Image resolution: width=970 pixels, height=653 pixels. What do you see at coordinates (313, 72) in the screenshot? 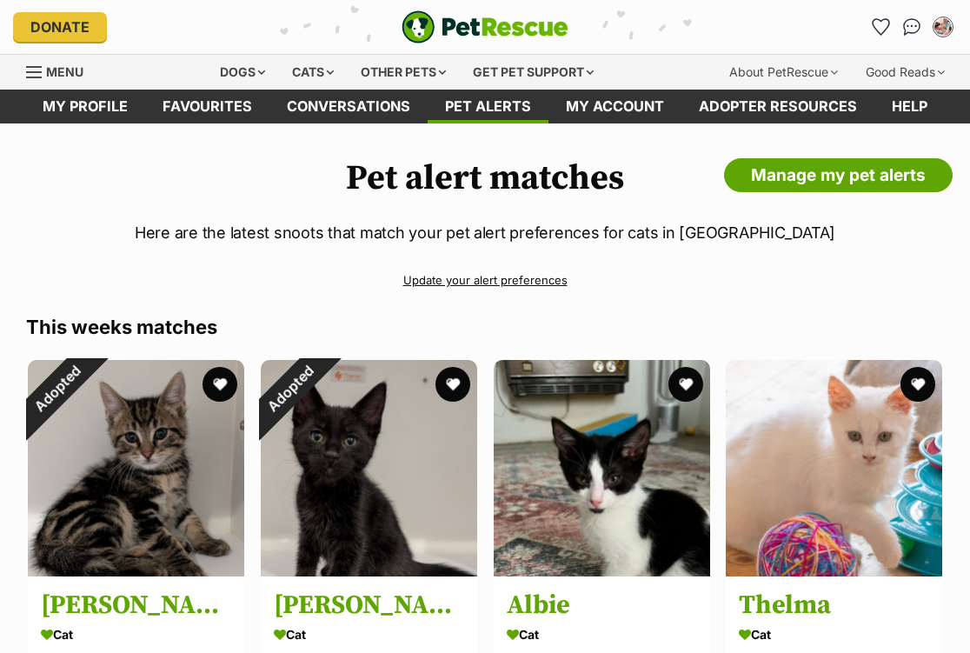
I see `div: Cats` at bounding box center [313, 72].